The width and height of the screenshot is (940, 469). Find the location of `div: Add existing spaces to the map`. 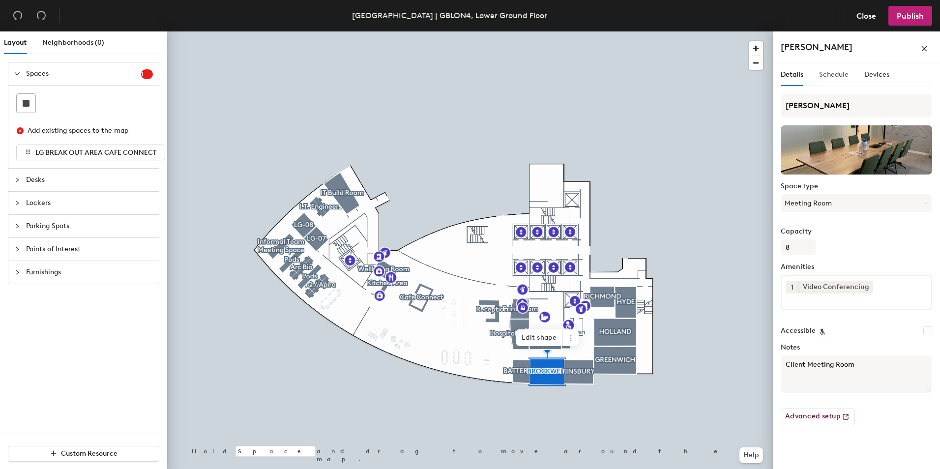

div: Add existing spaces to the map is located at coordinates (86, 131).